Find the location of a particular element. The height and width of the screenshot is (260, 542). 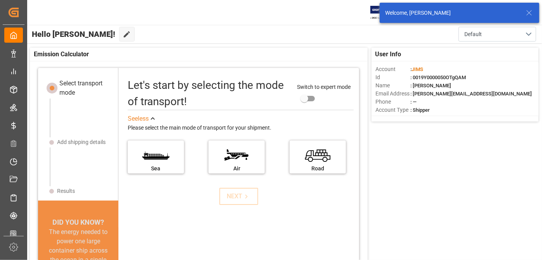

img: Exertis%20JAM%20-%20Email%20Logo.jpg_1722504956.jpg is located at coordinates (384, 12).